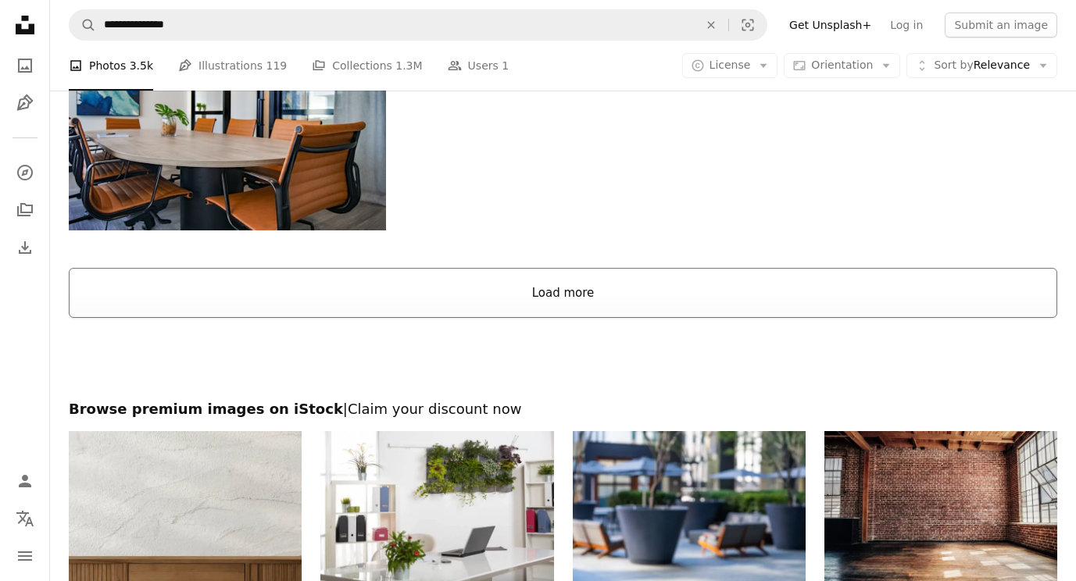 This screenshot has height=581, width=1076. Describe the element at coordinates (478, 66) in the screenshot. I see `a: Users 1` at that location.